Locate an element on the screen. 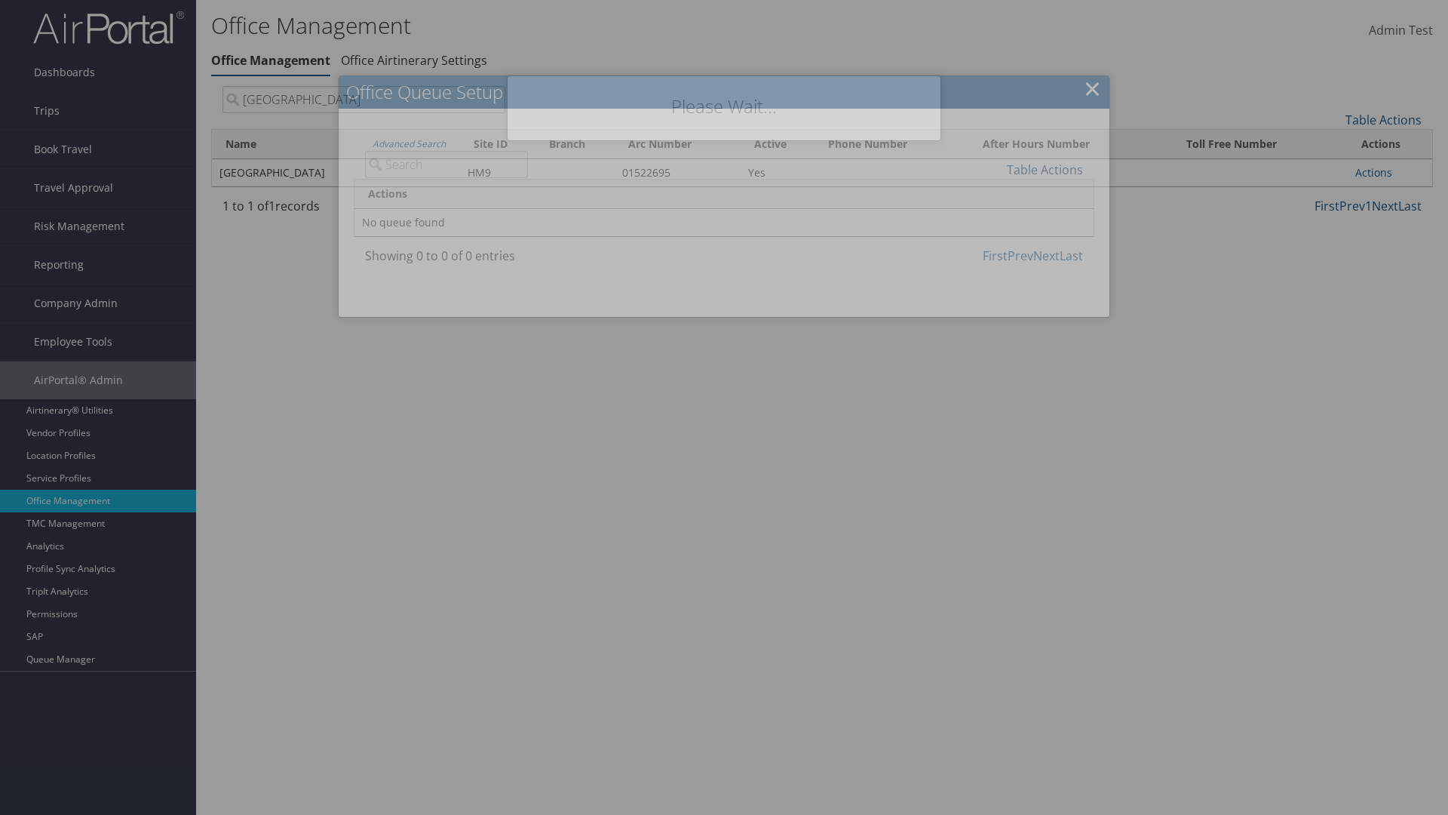 Image resolution: width=1448 pixels, height=815 pixels. div: Showing 0 to 0 of 0 entries is located at coordinates (447, 259).